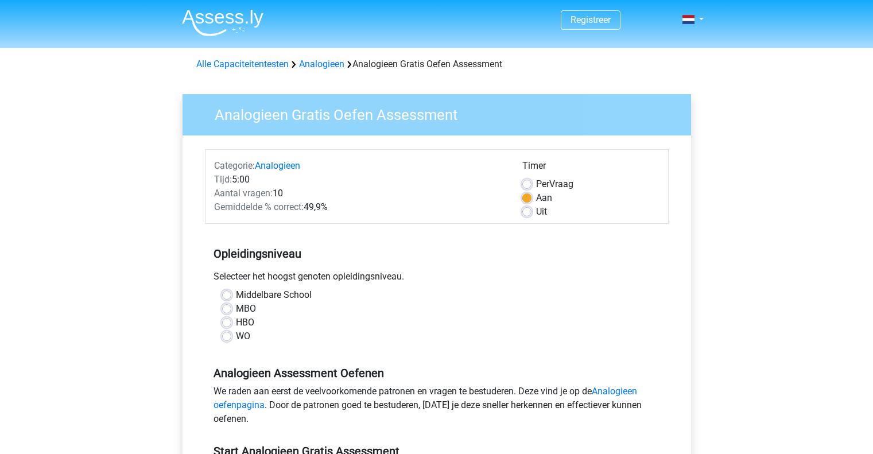 The image size is (873, 454). Describe the element at coordinates (437, 373) in the screenshot. I see `h5: Analogieen Assessment Oefenen` at that location.